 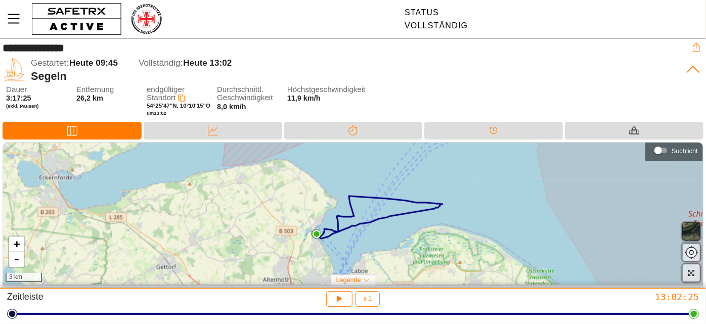 I want to click on font: 3:17:25, so click(x=19, y=98).